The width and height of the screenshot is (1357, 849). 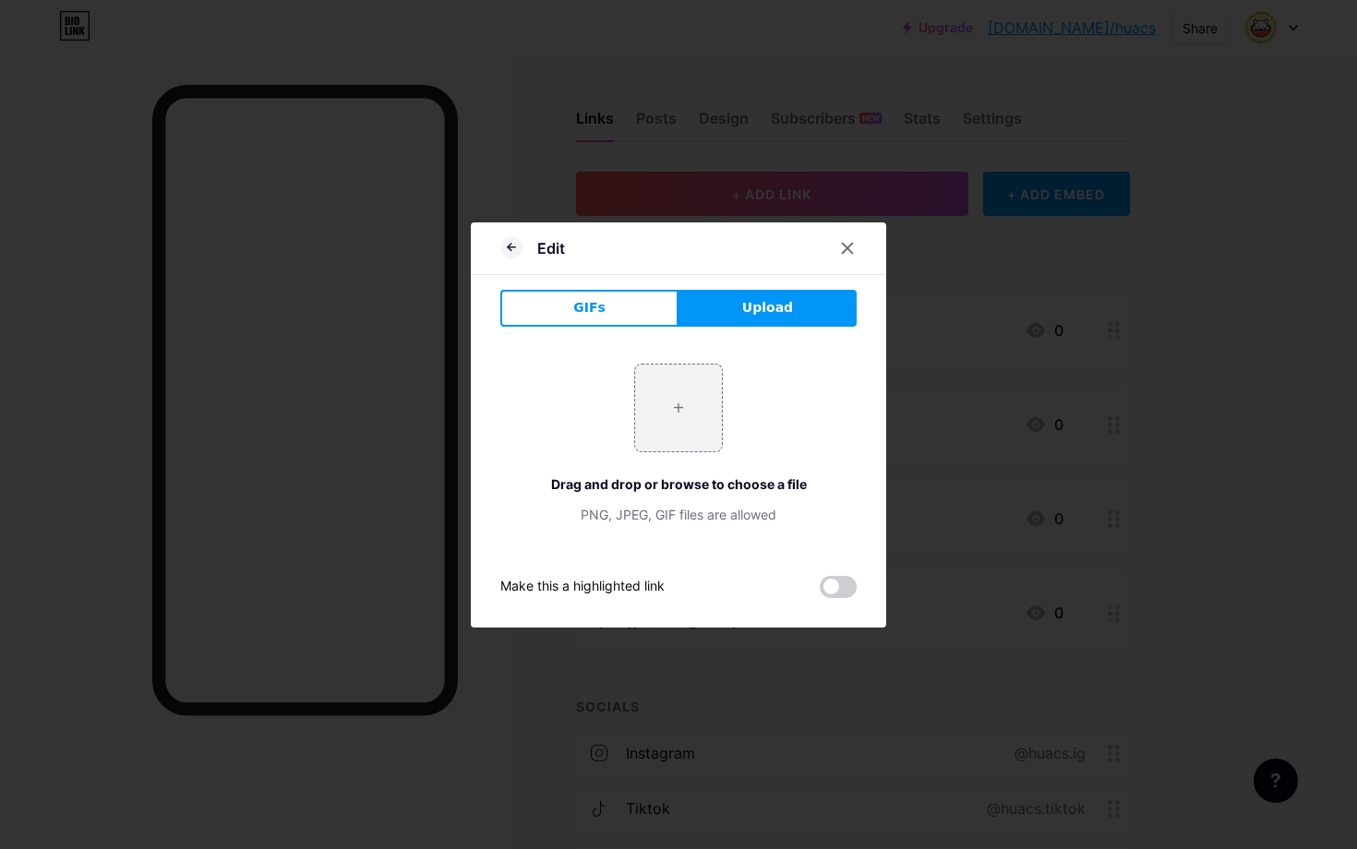 What do you see at coordinates (589, 307) in the screenshot?
I see `span: GIFs` at bounding box center [589, 307].